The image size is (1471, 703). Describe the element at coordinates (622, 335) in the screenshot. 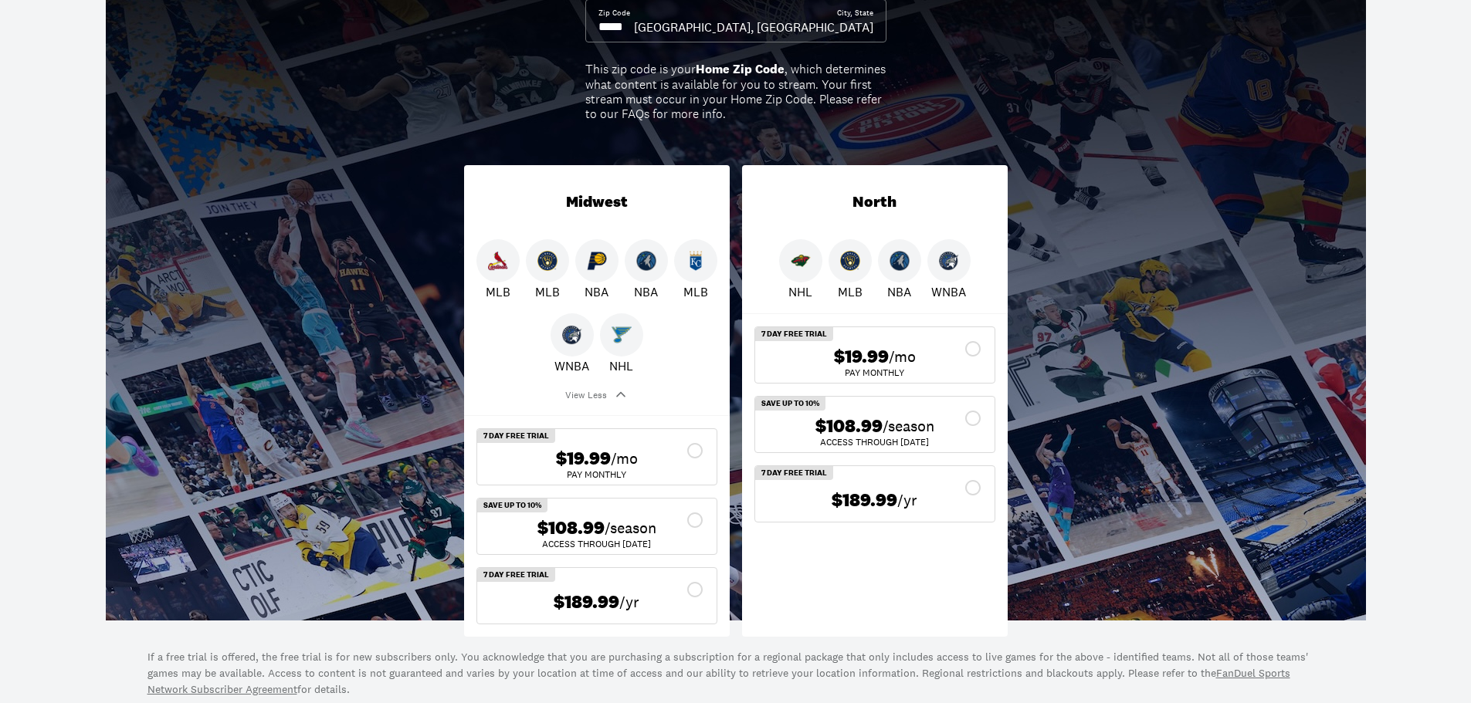

I see `img: Blues` at that location.